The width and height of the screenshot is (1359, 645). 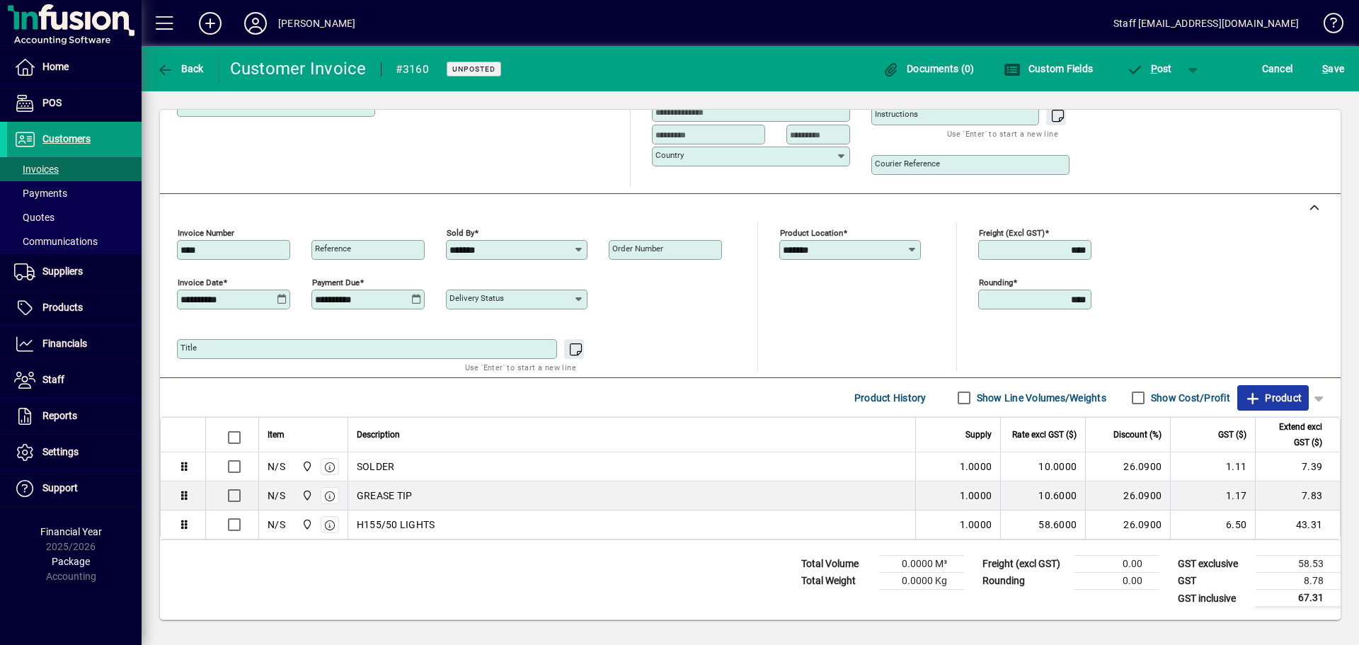 I want to click on button: Cancel, so click(x=1278, y=69).